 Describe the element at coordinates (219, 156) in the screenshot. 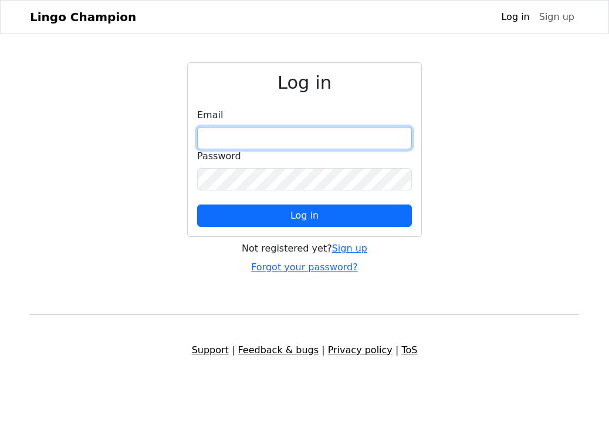

I see `label: Password` at that location.